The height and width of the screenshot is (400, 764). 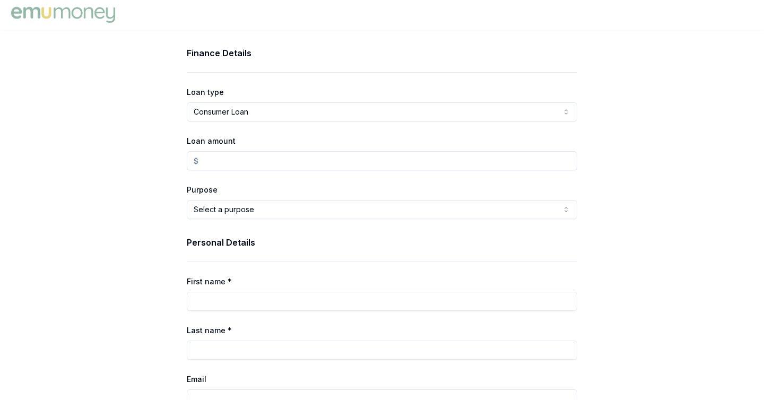 I want to click on h3: Personal Details, so click(x=382, y=242).